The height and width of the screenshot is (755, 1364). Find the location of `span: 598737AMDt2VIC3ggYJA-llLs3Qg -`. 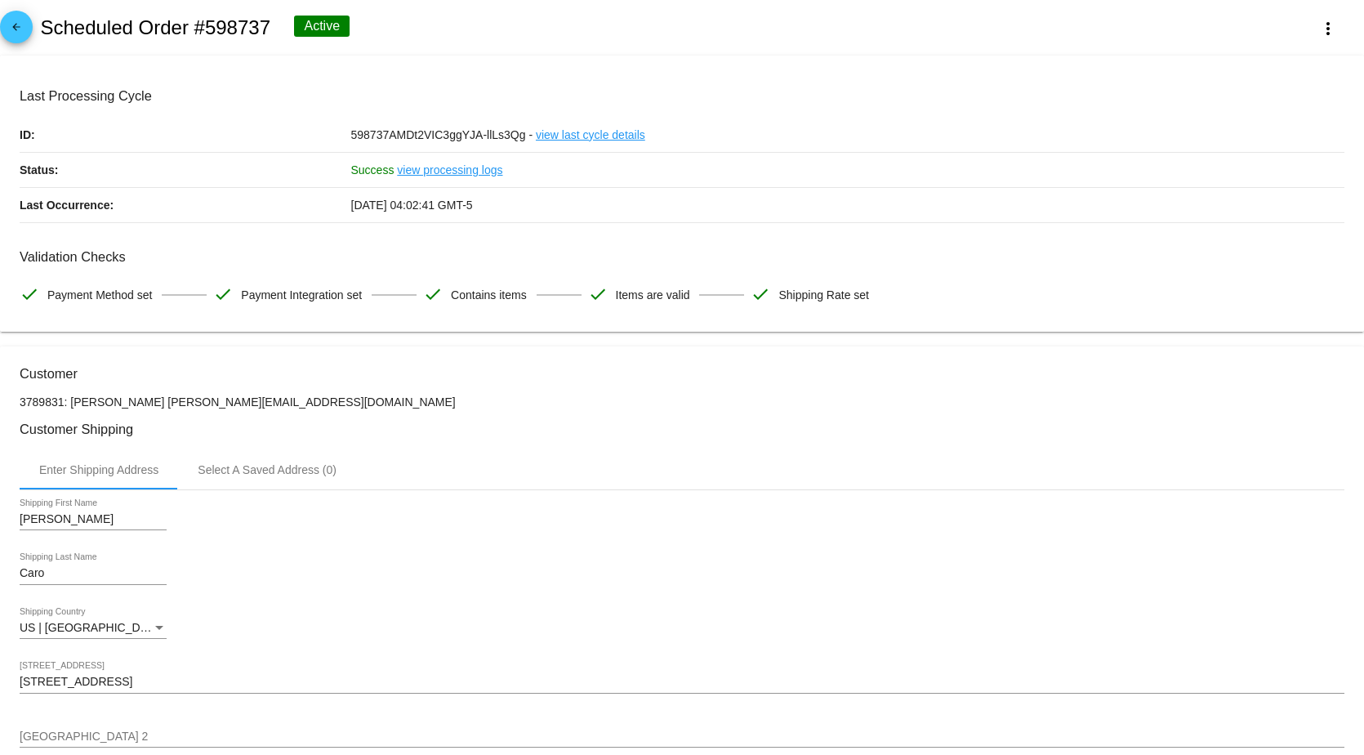

span: 598737AMDt2VIC3ggYJA-llLs3Qg - is located at coordinates (442, 135).